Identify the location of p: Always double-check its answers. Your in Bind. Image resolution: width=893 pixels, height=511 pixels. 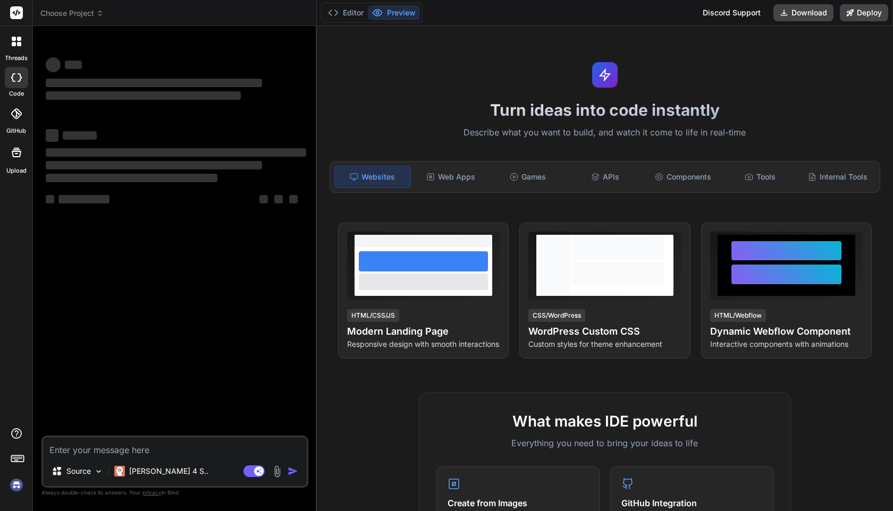
(175, 493).